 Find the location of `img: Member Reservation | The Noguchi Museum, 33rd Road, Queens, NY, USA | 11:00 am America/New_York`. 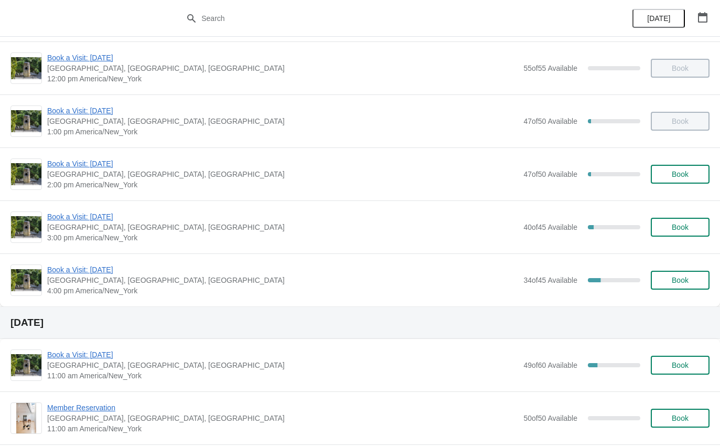

img: Member Reservation | The Noguchi Museum, 33rd Road, Queens, NY, USA | 11:00 am America/New_York is located at coordinates (26, 418).